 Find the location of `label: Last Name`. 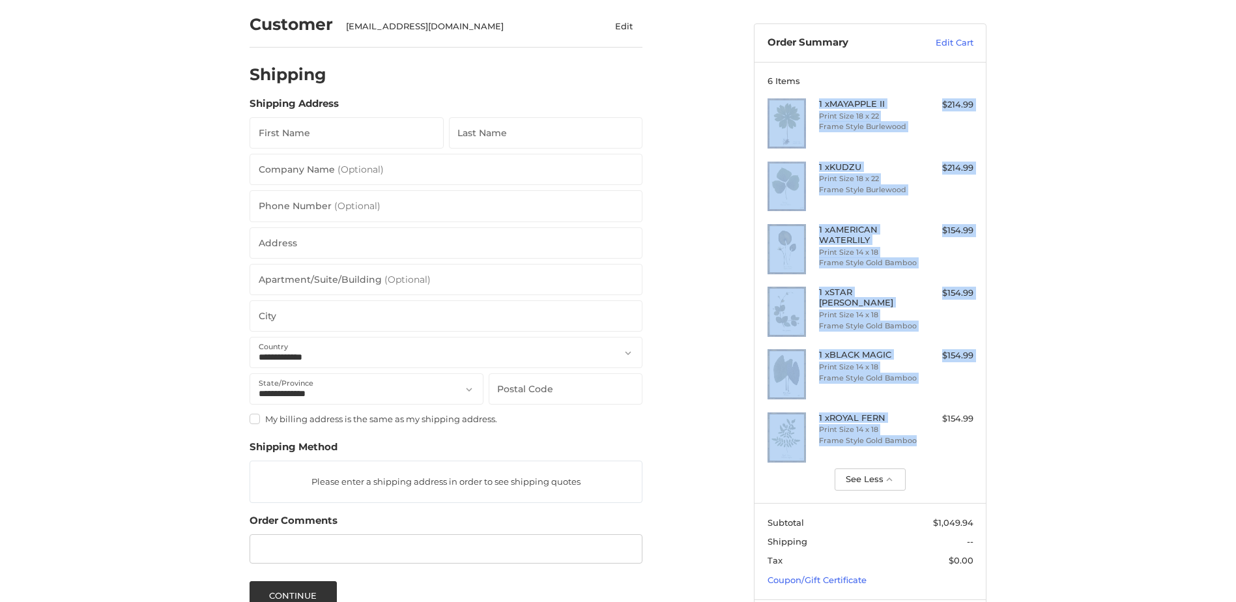

label: Last Name is located at coordinates (482, 133).